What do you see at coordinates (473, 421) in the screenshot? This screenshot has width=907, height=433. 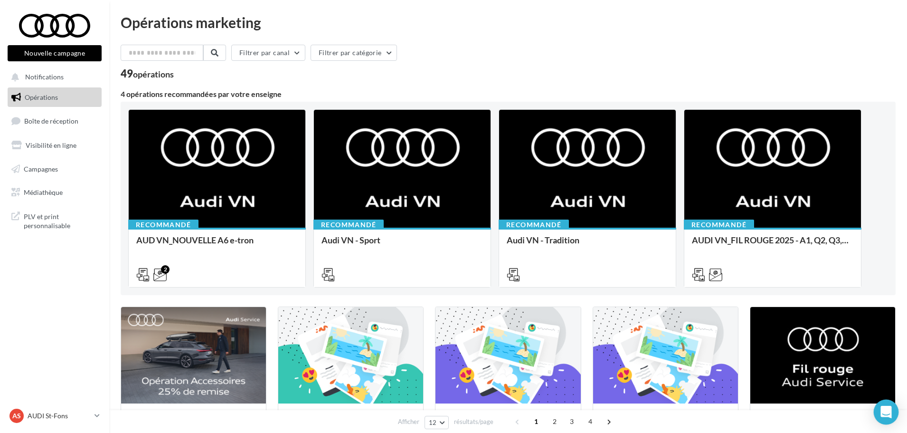 I see `span: résultats/page` at bounding box center [473, 421].